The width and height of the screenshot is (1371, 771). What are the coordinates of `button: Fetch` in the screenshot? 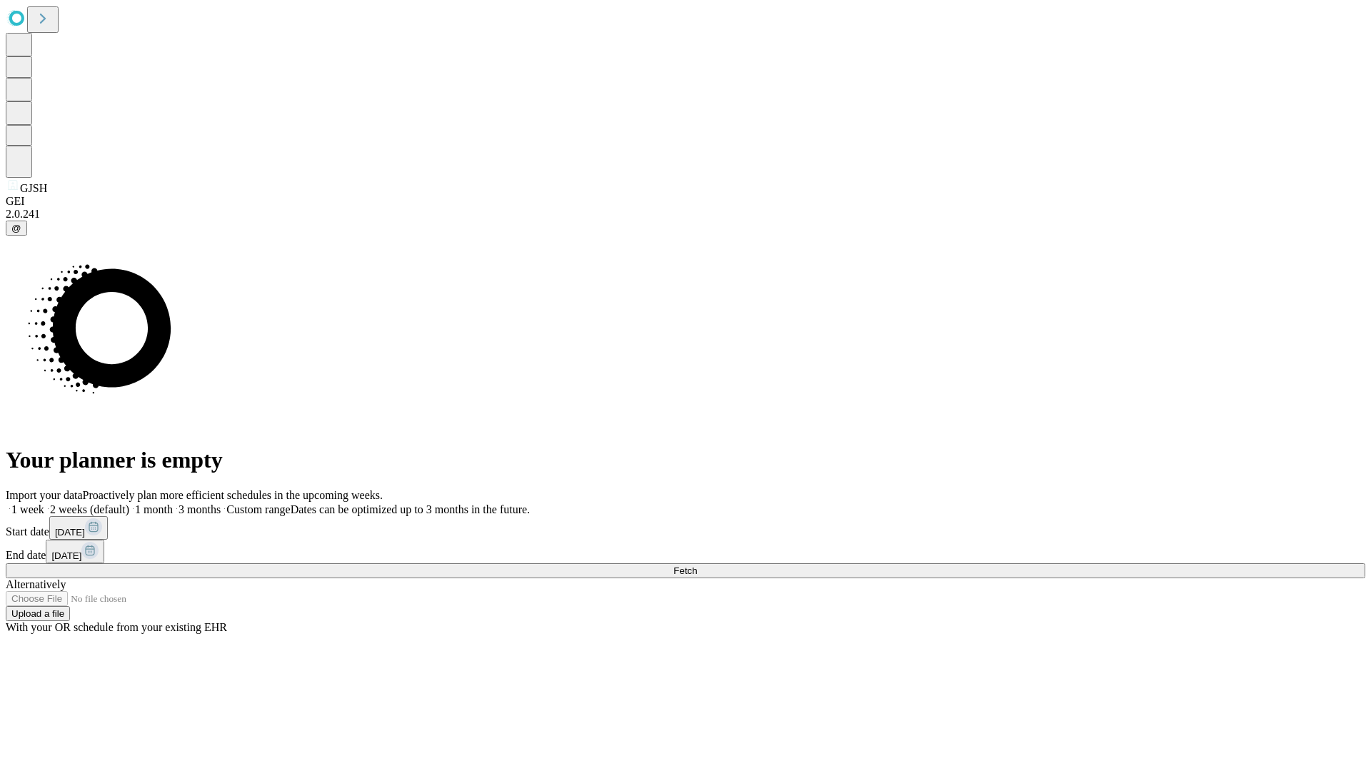 It's located at (685, 570).